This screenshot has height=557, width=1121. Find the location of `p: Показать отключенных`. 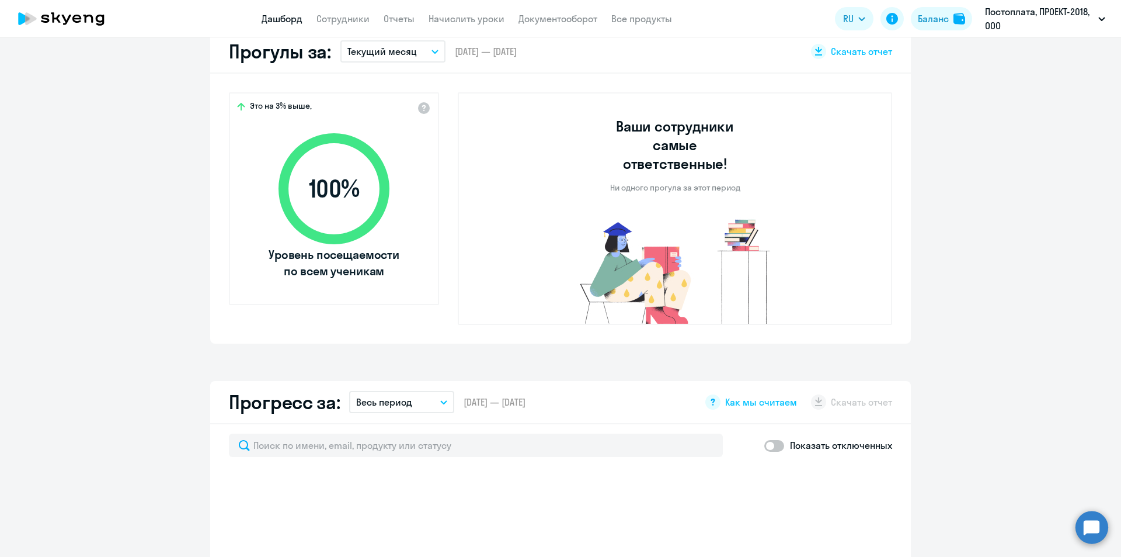

p: Показать отключенных is located at coordinates (841, 445).